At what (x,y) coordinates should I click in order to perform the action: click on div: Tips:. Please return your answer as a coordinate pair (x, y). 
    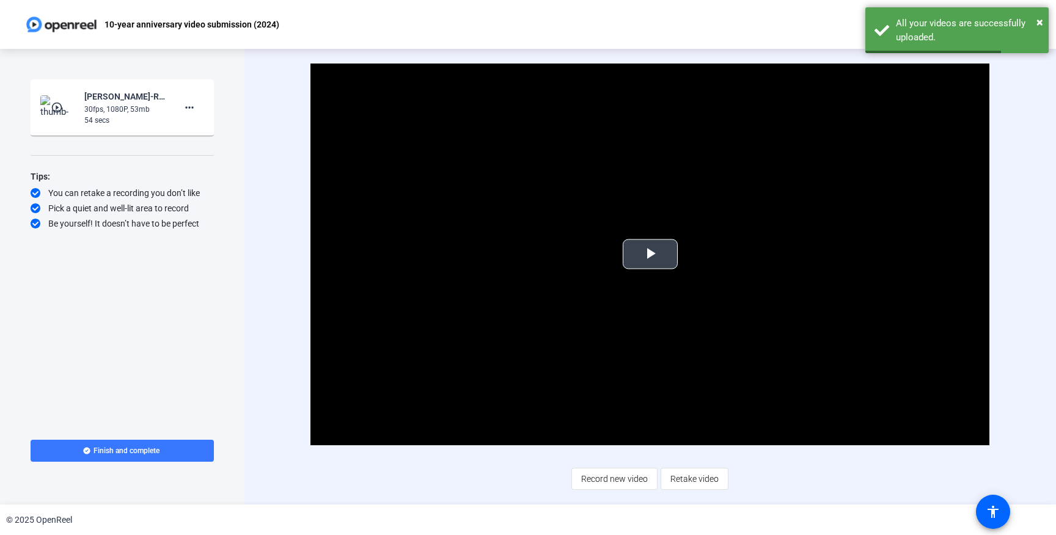
    Looking at the image, I should click on (122, 177).